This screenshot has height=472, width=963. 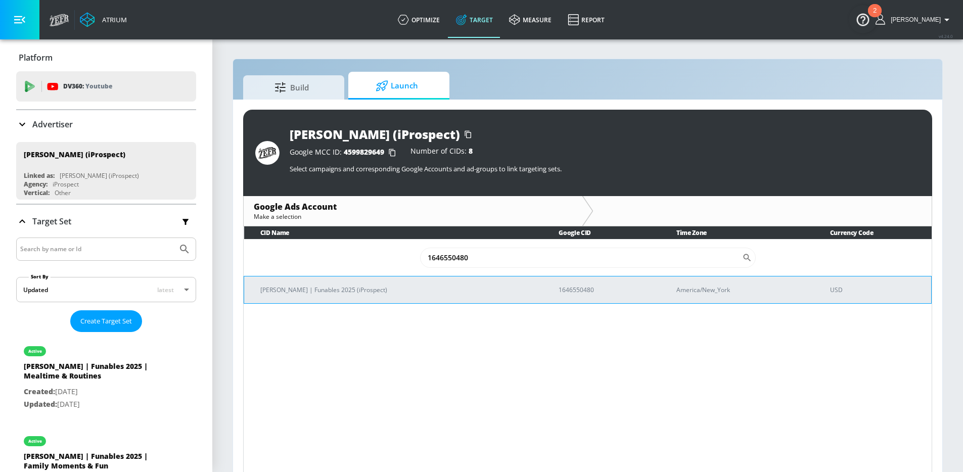 What do you see at coordinates (66, 184) in the screenshot?
I see `div: iProspect` at bounding box center [66, 184].